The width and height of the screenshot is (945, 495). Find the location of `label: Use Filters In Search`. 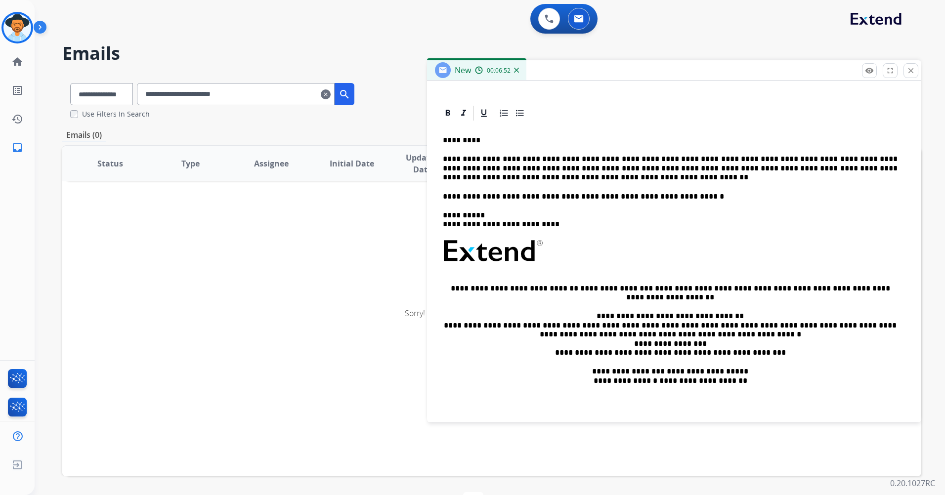

label: Use Filters In Search is located at coordinates (116, 114).